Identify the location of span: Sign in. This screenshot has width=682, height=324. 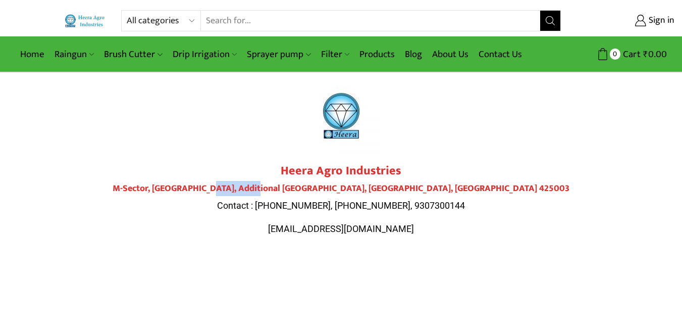
(660, 21).